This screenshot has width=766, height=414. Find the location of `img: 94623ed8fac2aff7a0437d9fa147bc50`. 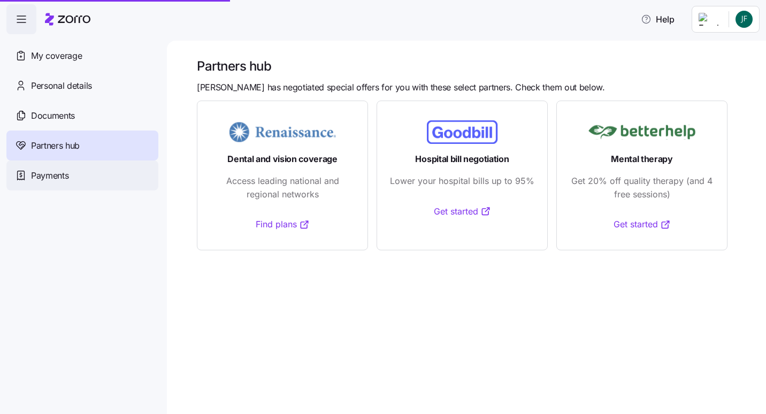

img: 94623ed8fac2aff7a0437d9fa147bc50 is located at coordinates (744, 19).